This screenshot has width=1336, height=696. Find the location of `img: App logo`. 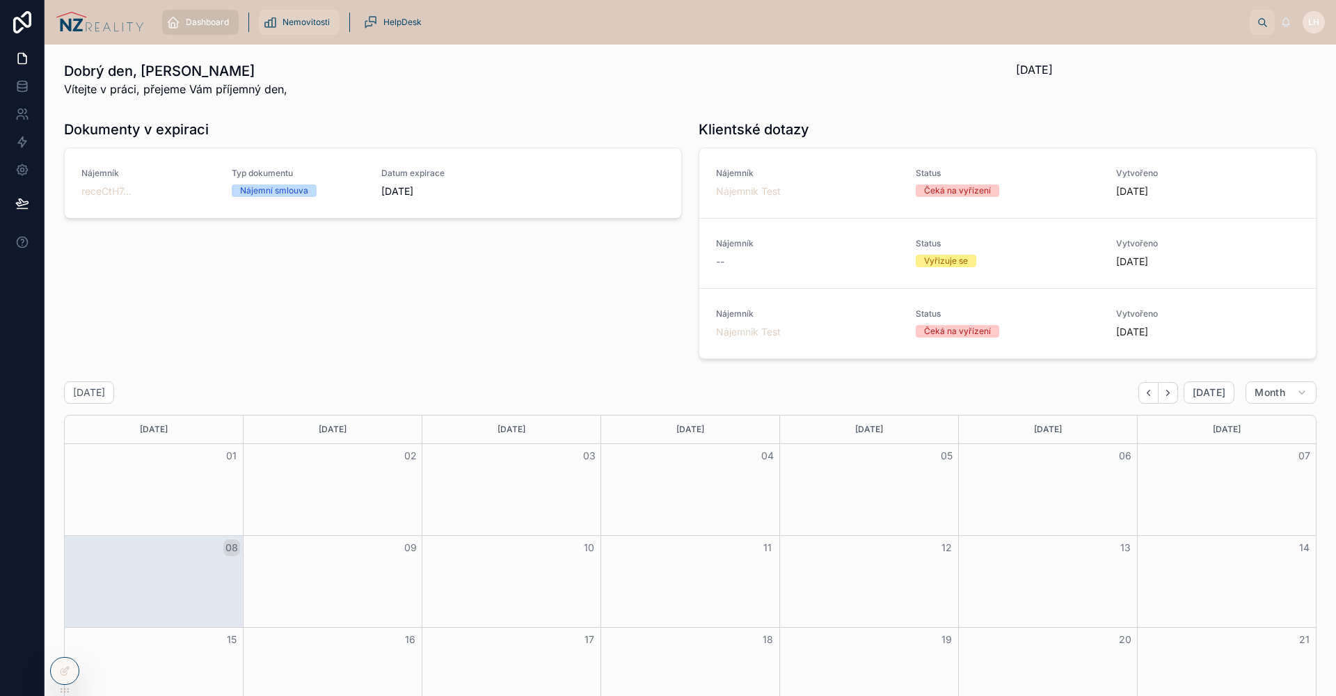

img: App logo is located at coordinates (100, 22).